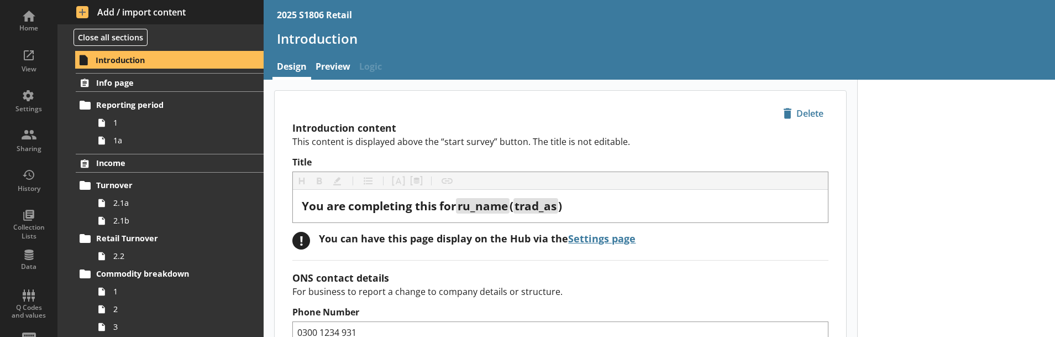 Image resolution: width=1055 pixels, height=337 pixels. I want to click on li: Reporting period11a, so click(172, 123).